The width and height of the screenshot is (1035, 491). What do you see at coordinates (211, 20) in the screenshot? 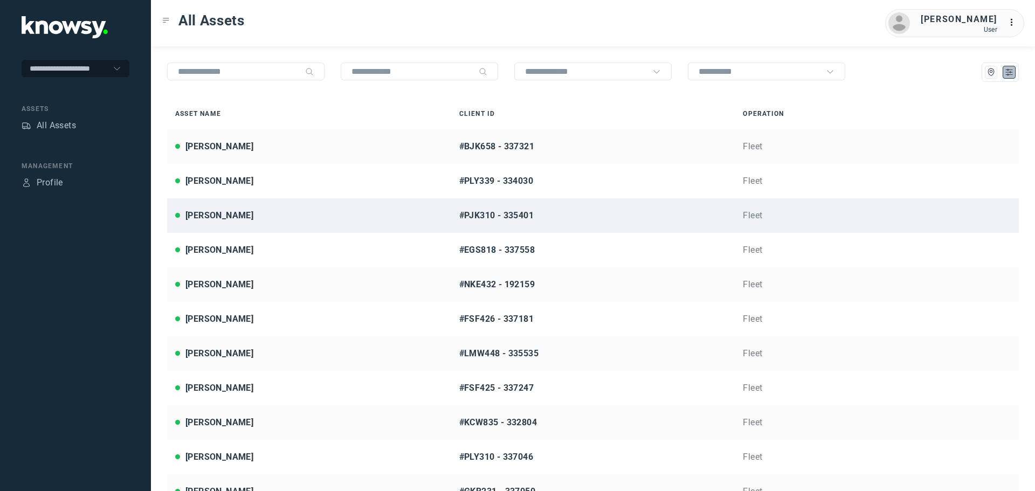
I see `span: All Assets` at bounding box center [211, 20].